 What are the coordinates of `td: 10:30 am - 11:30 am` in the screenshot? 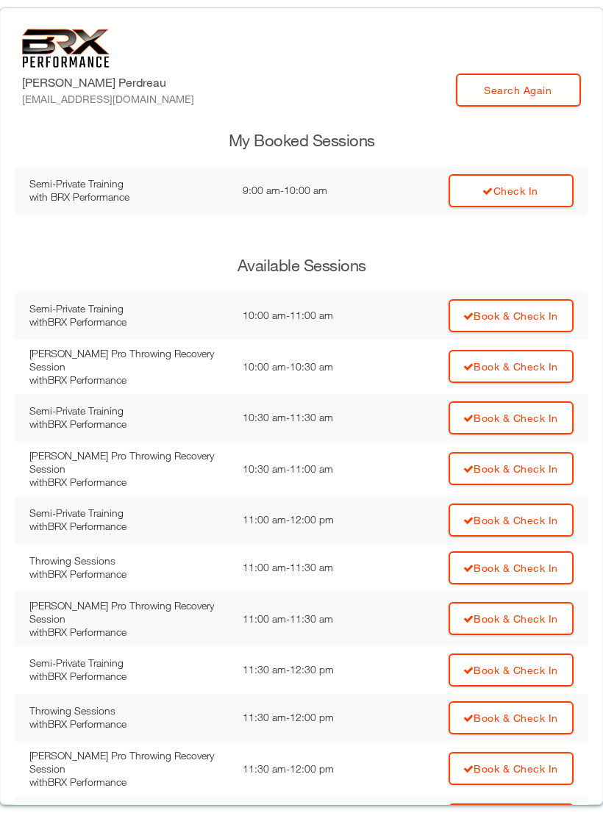 It's located at (310, 418).